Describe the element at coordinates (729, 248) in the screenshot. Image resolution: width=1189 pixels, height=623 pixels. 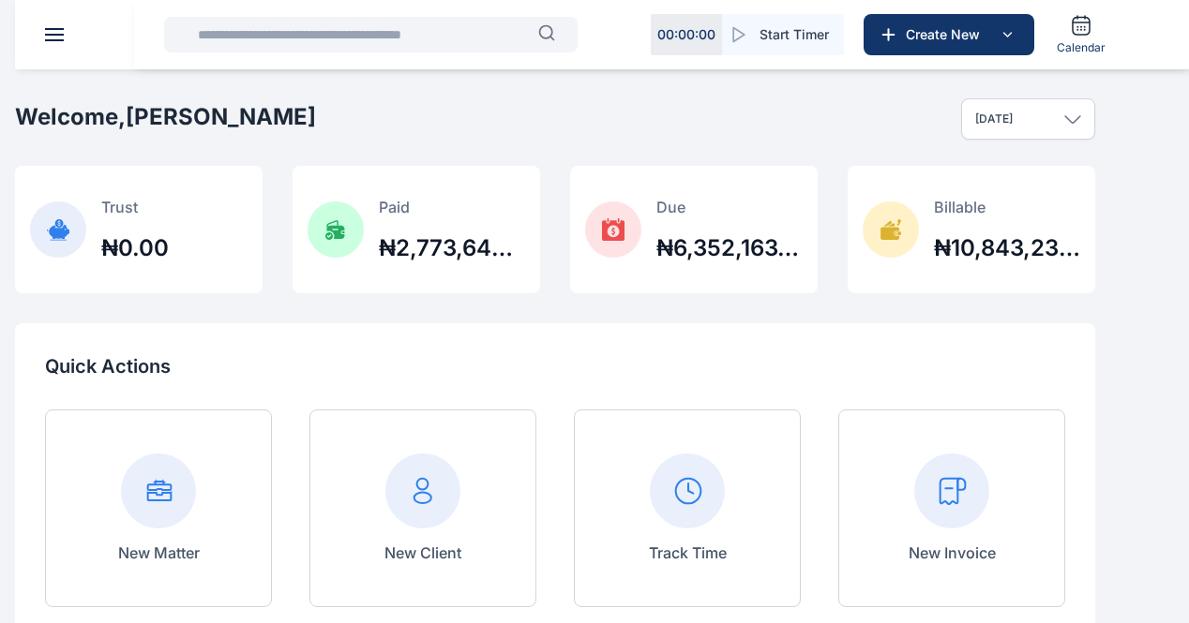
I see `h2: ₦6,352,163,693.95` at that location.